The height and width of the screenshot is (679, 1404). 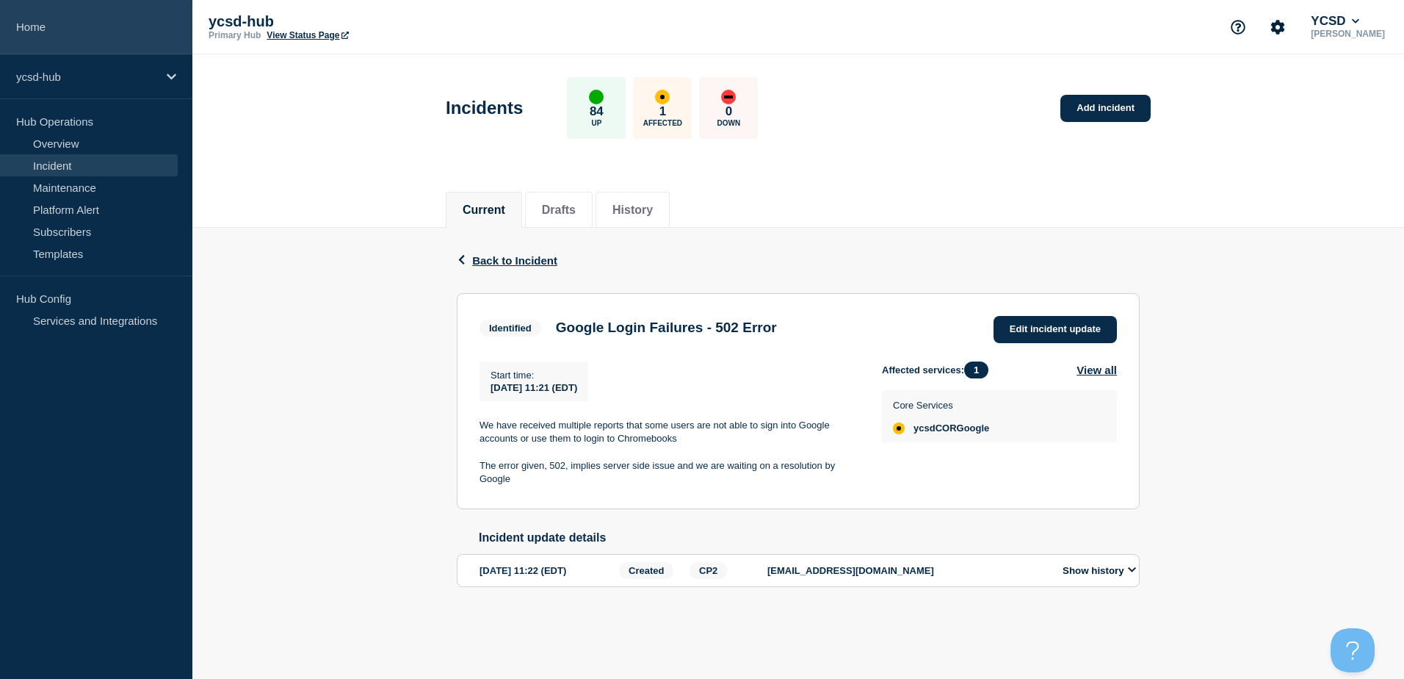 What do you see at coordinates (1105, 108) in the screenshot?
I see `a: Add incident` at bounding box center [1105, 108].